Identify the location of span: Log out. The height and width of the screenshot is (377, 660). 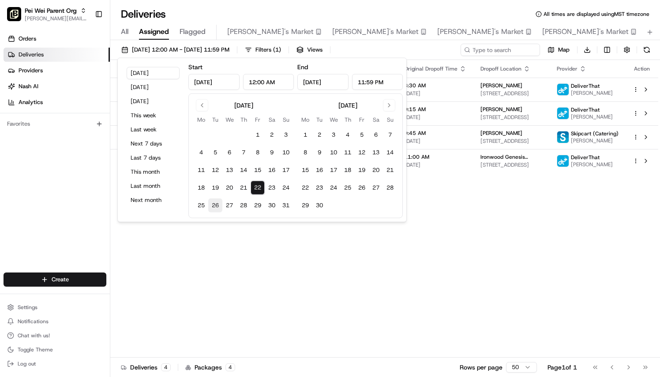
(26, 364).